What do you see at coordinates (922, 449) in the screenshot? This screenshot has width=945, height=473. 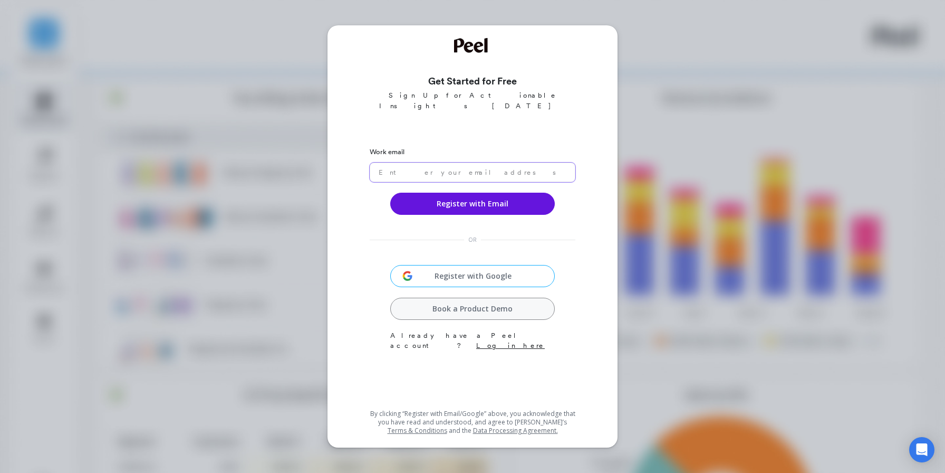 I see `div: Open Intercom Messenger` at bounding box center [922, 449].